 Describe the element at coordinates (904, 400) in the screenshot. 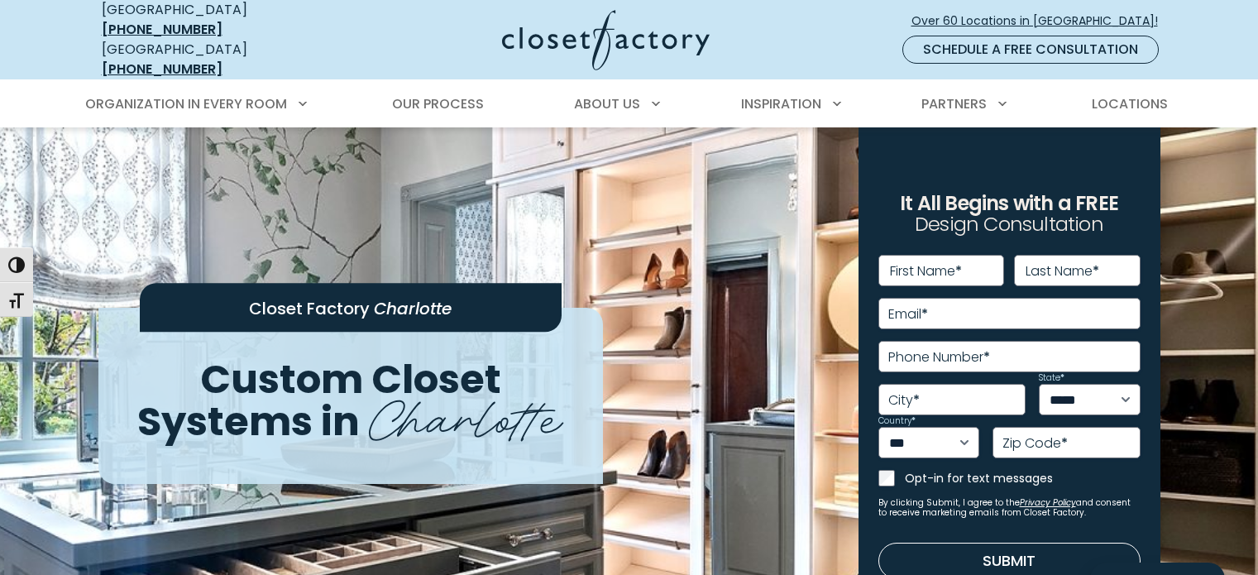

I see `label: City` at that location.